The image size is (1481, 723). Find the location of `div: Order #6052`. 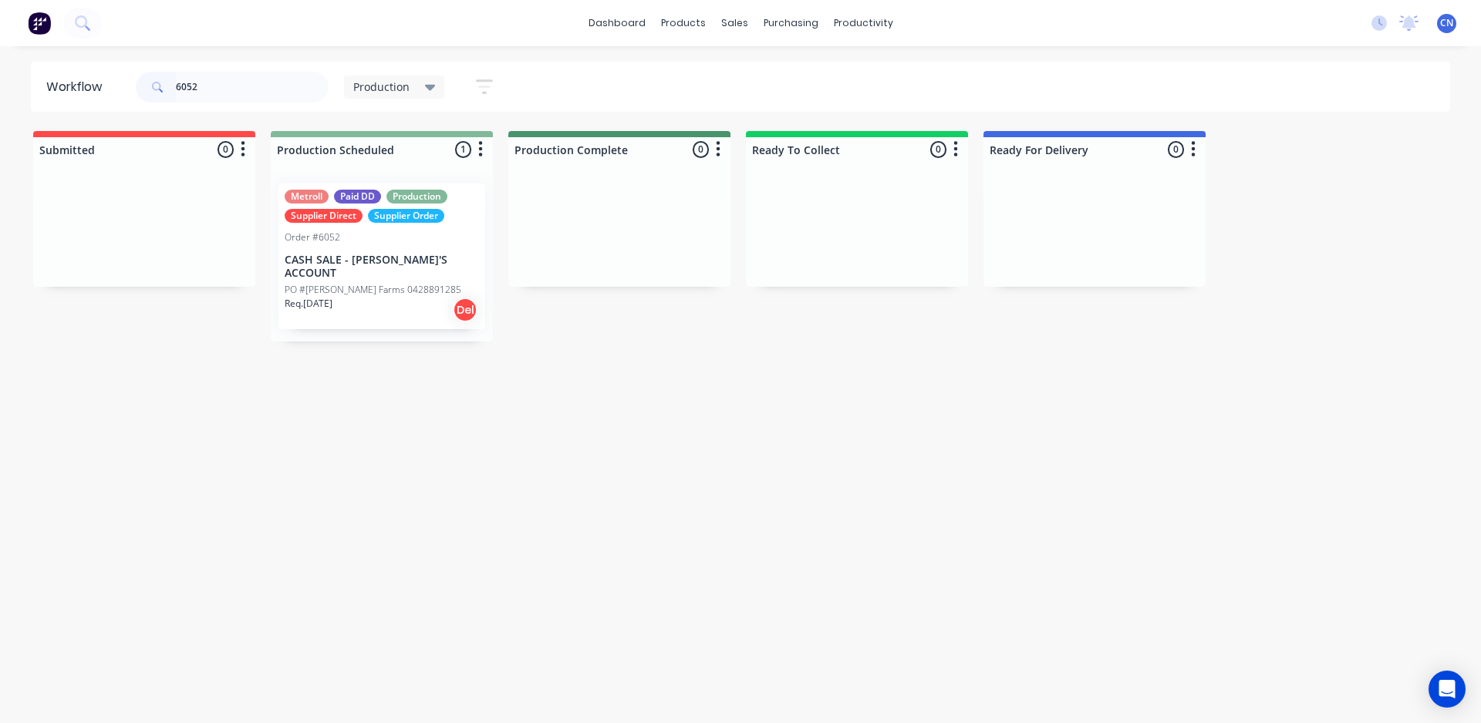

div: Order #6052 is located at coordinates (312, 238).